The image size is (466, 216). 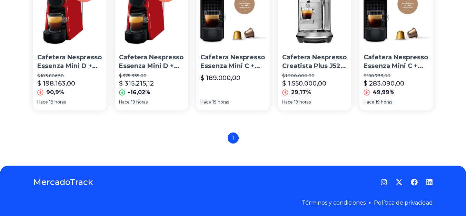 I want to click on h1: MercadoTrack, so click(x=63, y=182).